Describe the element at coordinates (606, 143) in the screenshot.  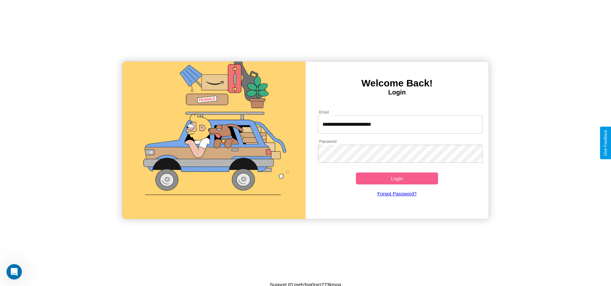
I see `div: Give Feedback` at that location.